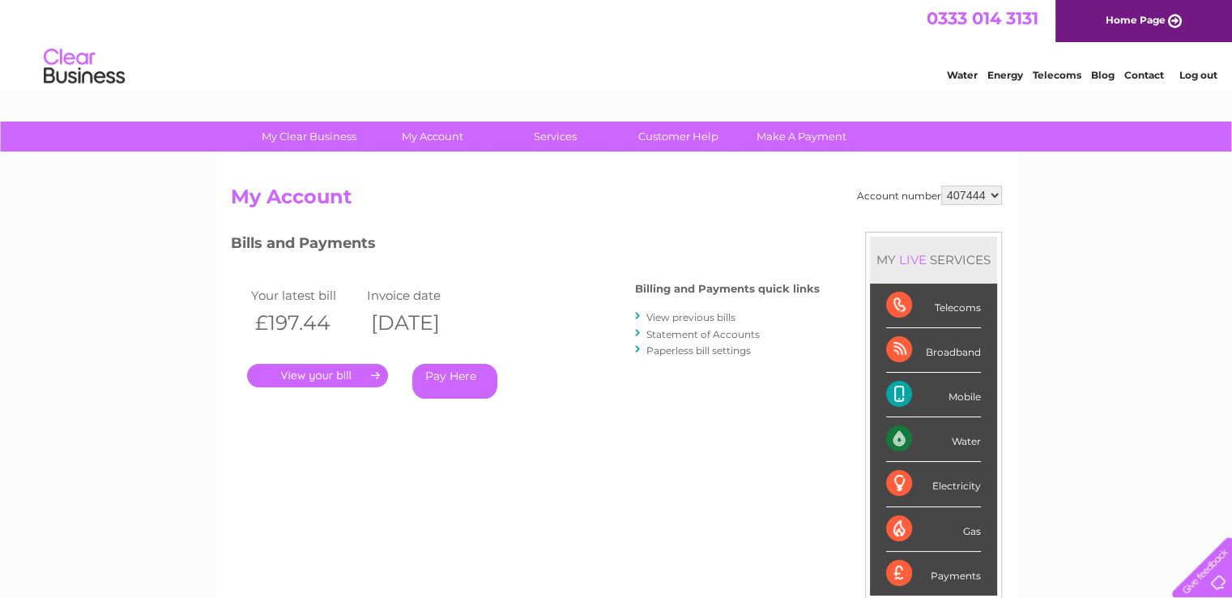  I want to click on div: Telecoms, so click(933, 305).